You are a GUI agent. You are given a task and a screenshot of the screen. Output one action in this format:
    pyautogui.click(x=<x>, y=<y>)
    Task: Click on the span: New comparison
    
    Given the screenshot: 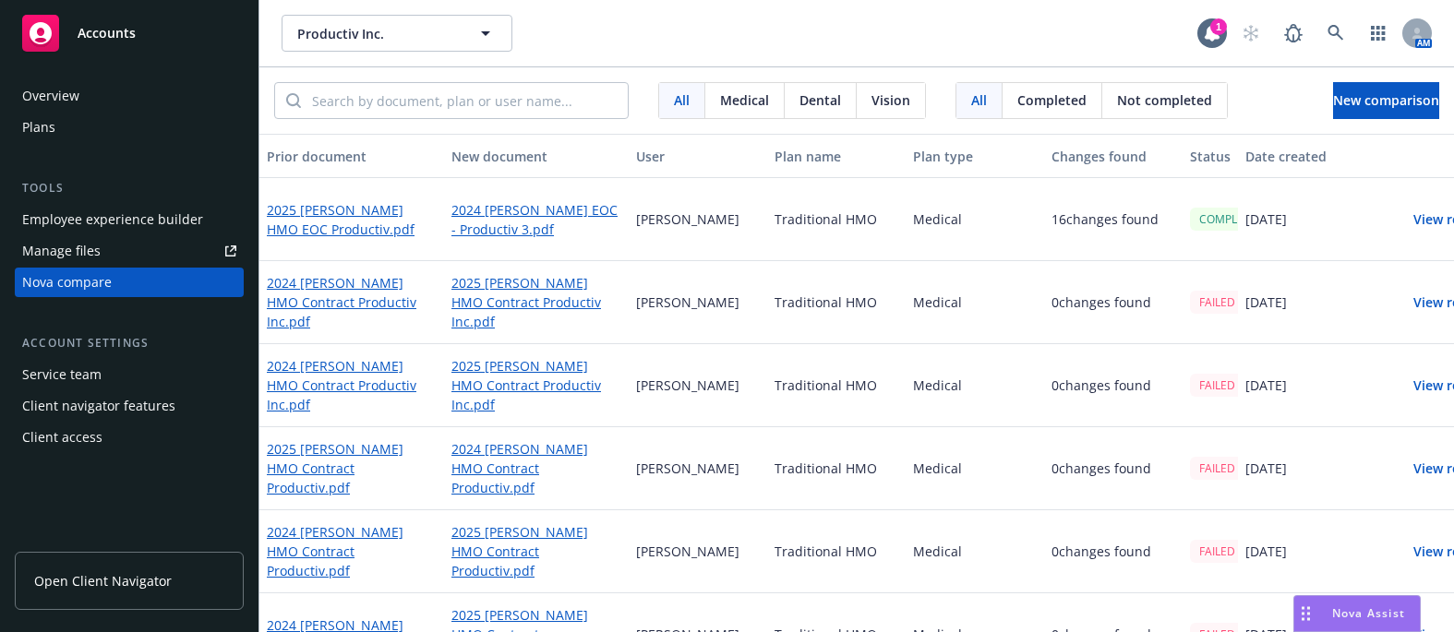 What is the action you would take?
    pyautogui.click(x=1386, y=100)
    